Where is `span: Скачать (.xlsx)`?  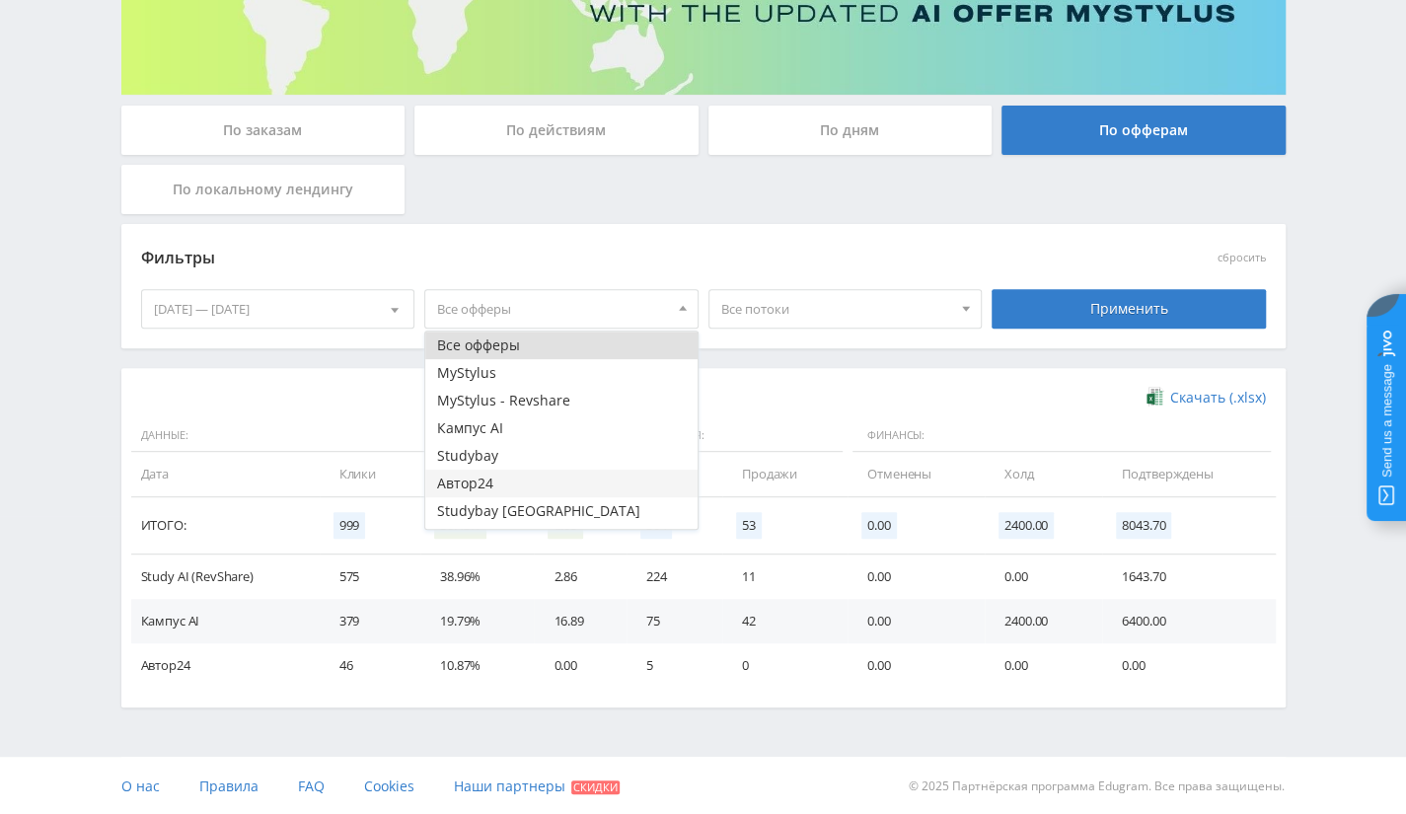 span: Скачать (.xlsx) is located at coordinates (1218, 398).